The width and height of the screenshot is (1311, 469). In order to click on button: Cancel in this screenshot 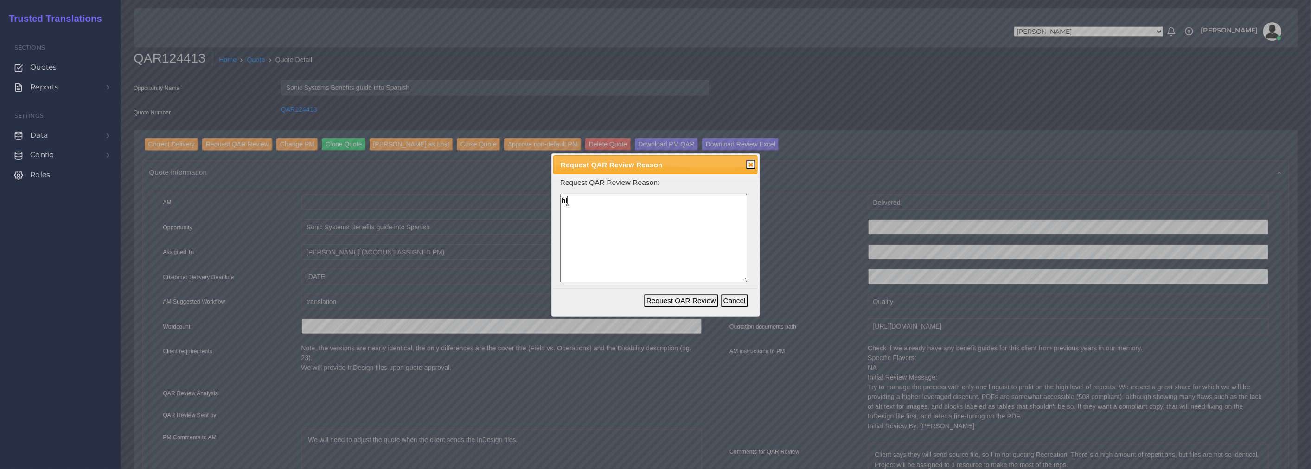, I will do `click(734, 301)`.